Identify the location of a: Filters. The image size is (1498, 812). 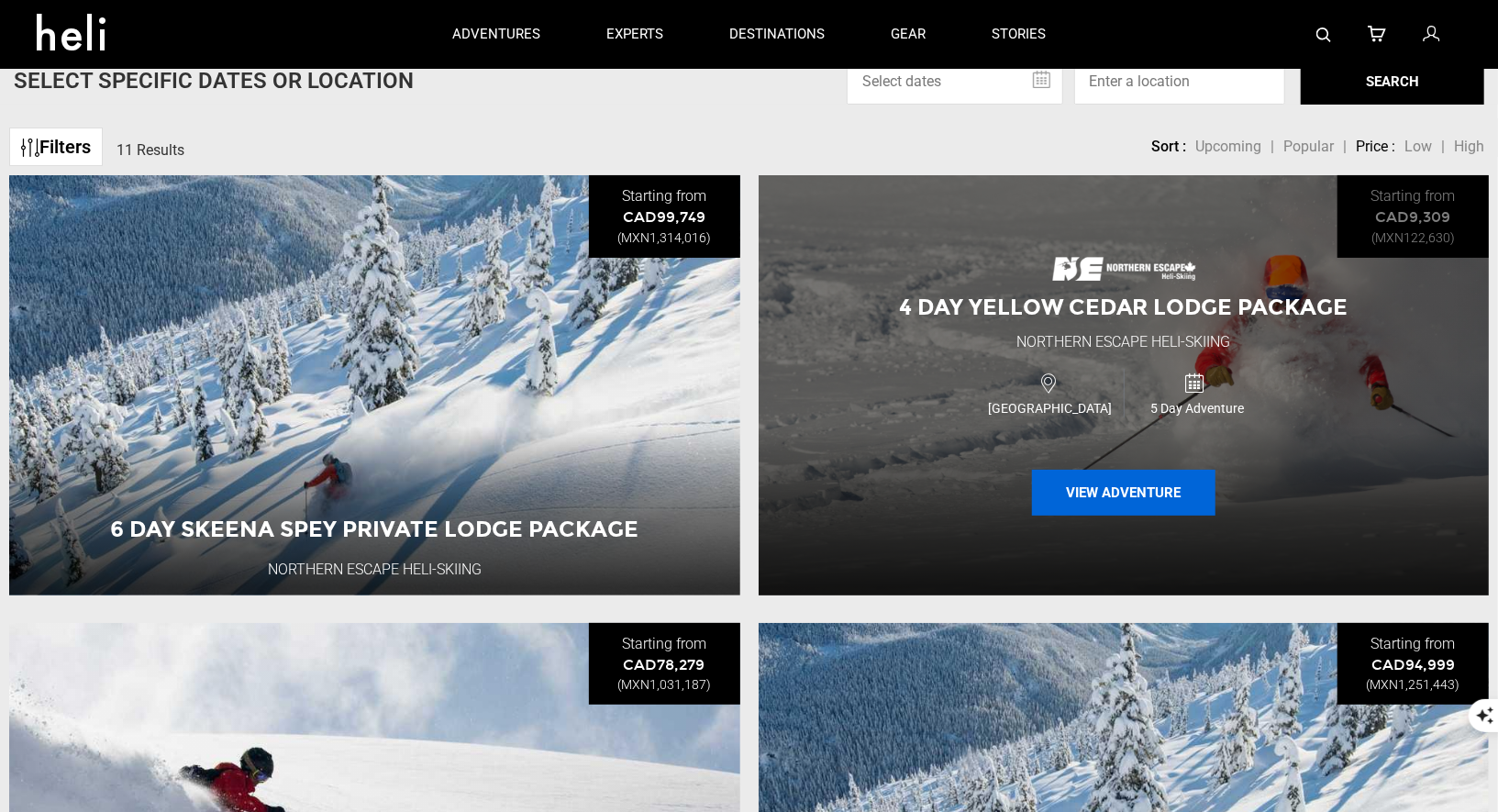
(56, 147).